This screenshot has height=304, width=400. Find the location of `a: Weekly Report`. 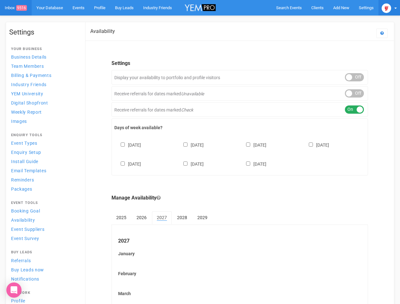

a: Weekly Report is located at coordinates (44, 112).